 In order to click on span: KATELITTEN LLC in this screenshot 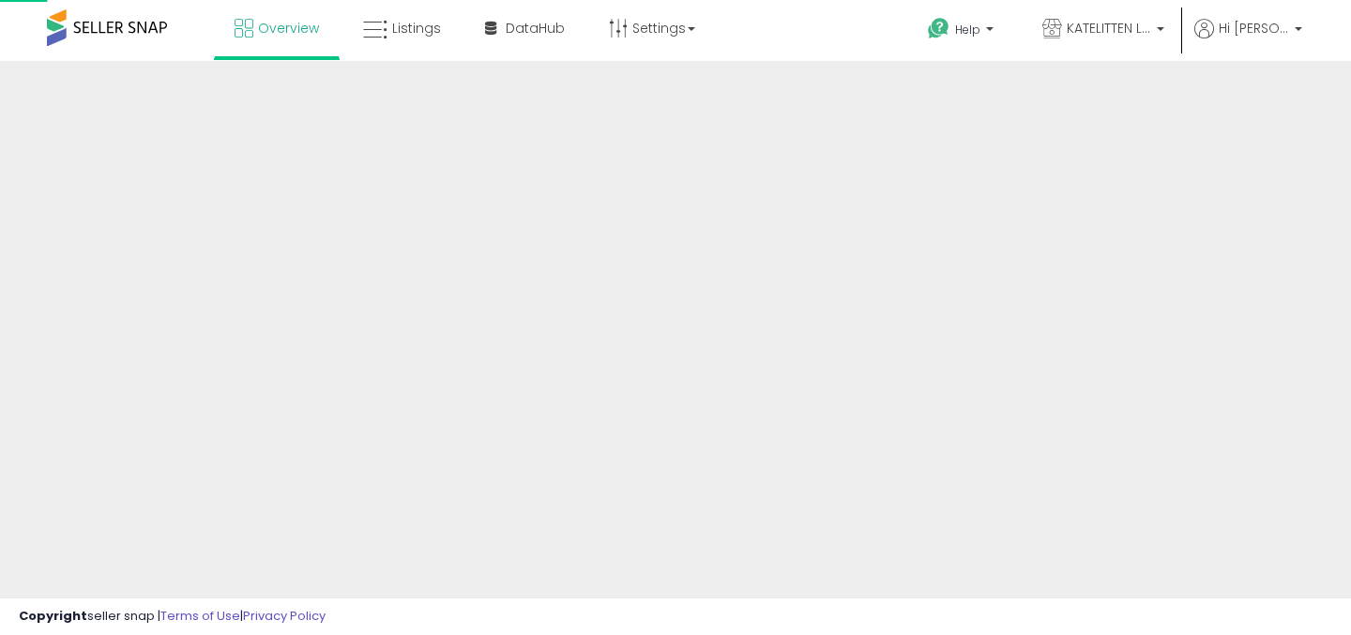, I will do `click(1109, 28)`.